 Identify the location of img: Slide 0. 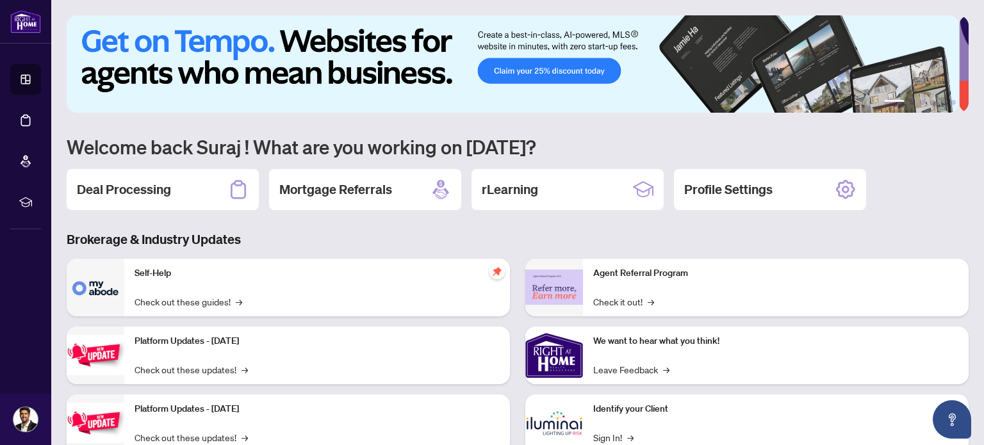
(512, 64).